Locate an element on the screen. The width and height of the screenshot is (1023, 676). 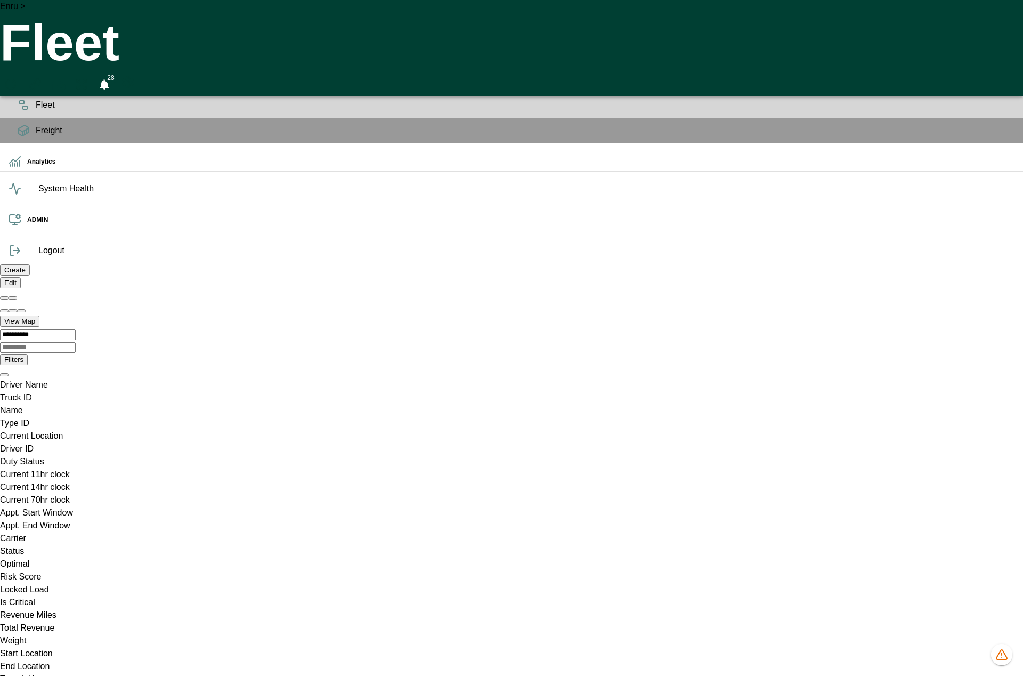
button: Preferences is located at coordinates (128, 82).